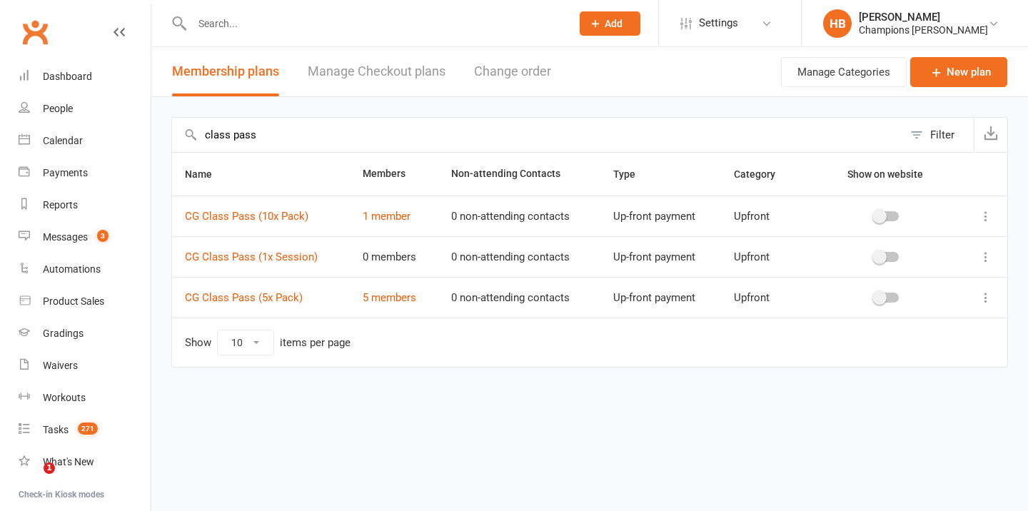  Describe the element at coordinates (386, 216) in the screenshot. I see `a: 1 member` at that location.